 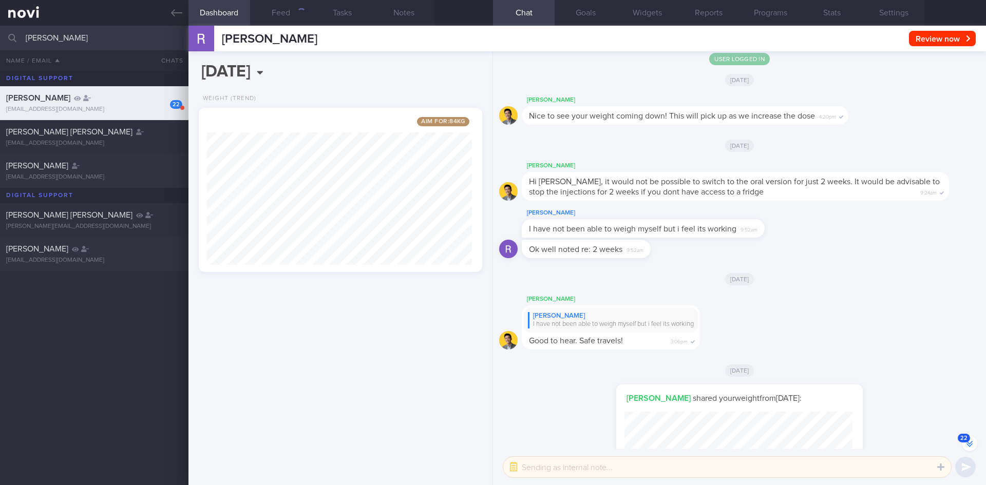 I want to click on span: Ok well noted re: 2 weeks, so click(x=576, y=250).